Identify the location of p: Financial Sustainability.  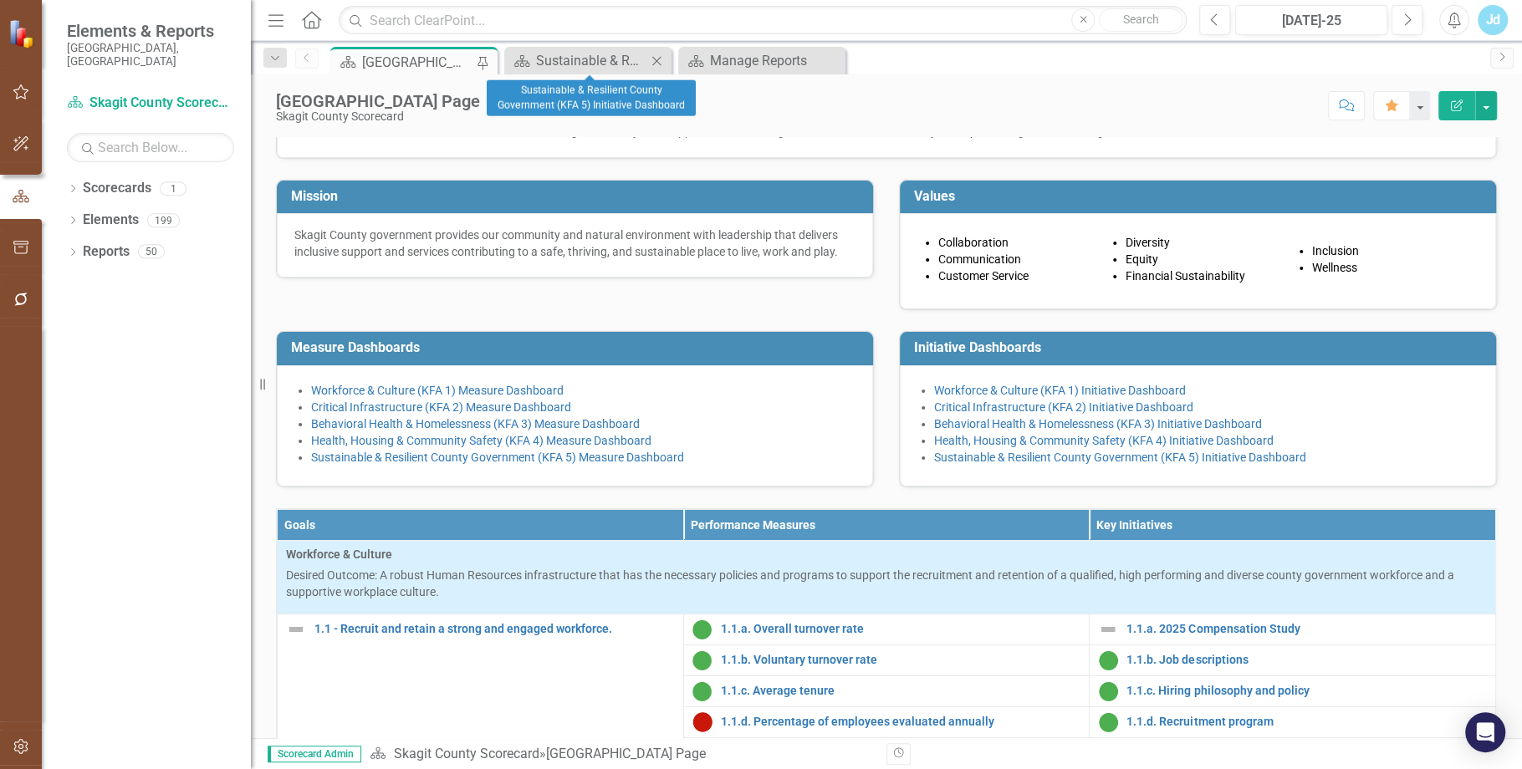
(1207, 276).